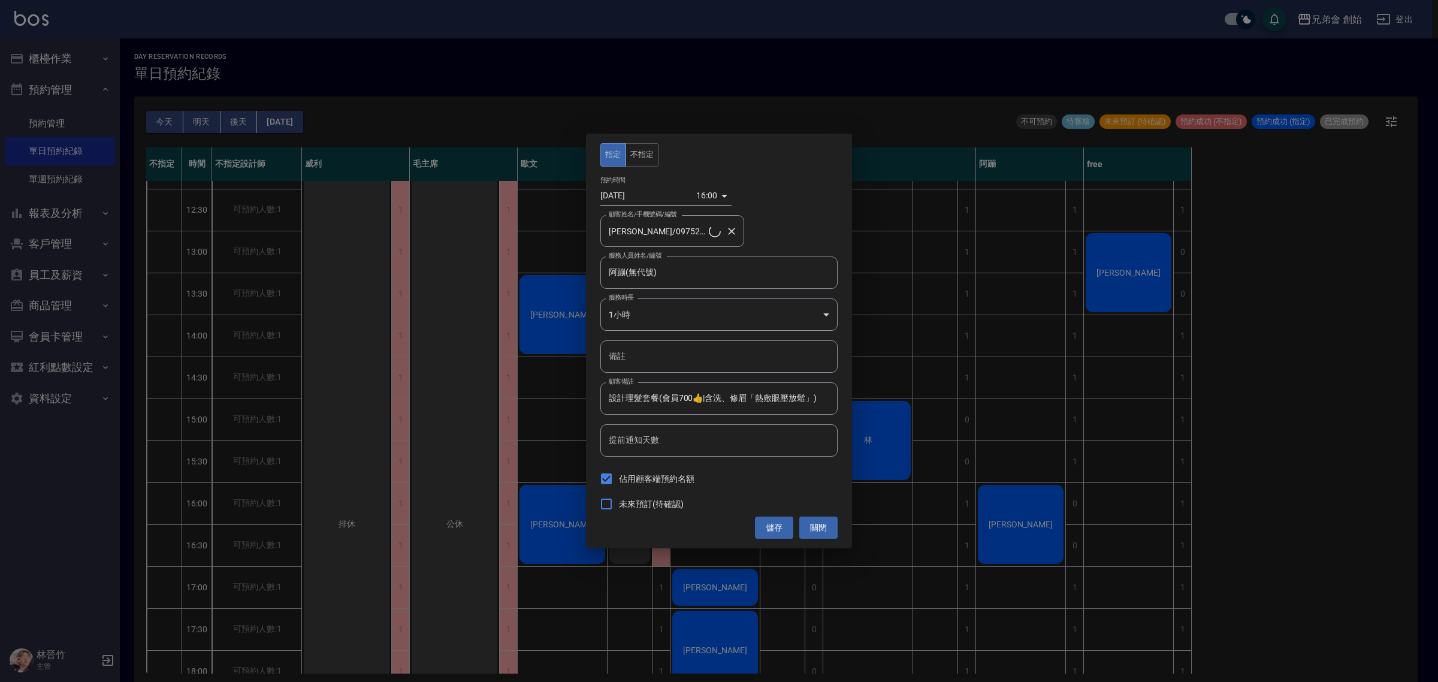  Describe the element at coordinates (621, 297) in the screenshot. I see `label: 服務時長` at that location.